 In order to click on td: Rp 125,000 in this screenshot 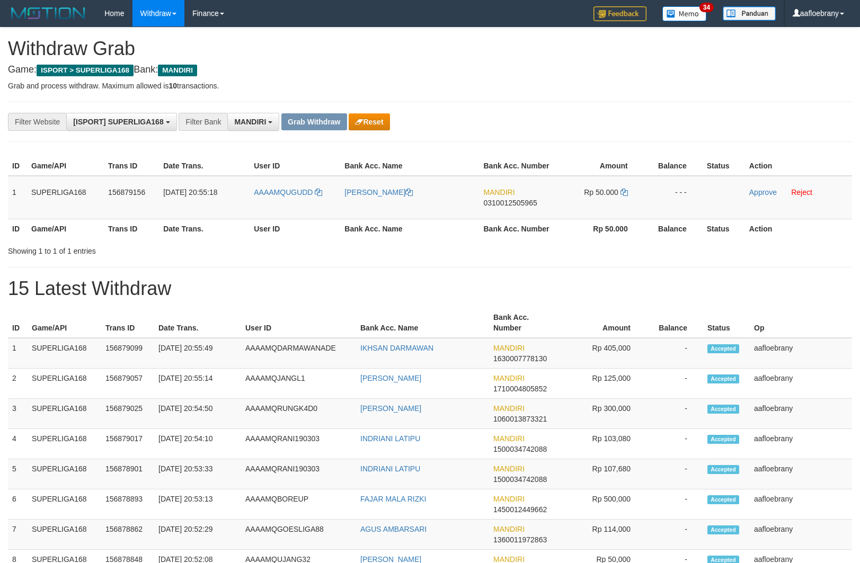, I will do `click(603, 384)`.